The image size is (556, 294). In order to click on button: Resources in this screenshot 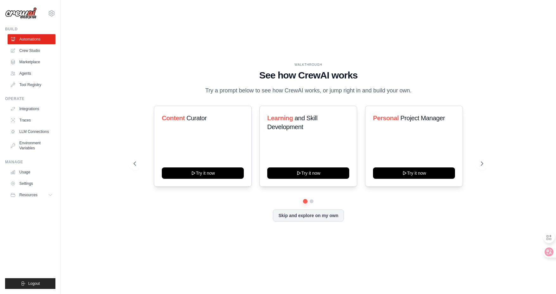, I will do `click(31, 195)`.